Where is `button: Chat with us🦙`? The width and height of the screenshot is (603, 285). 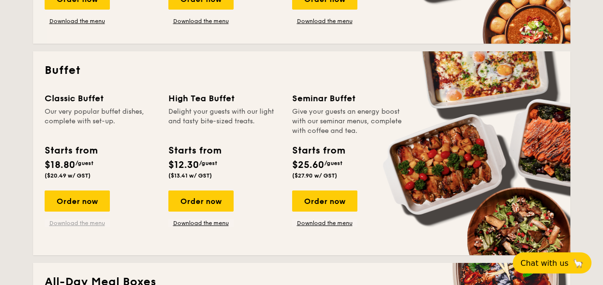
button: Chat with us🦙 is located at coordinates (552, 263).